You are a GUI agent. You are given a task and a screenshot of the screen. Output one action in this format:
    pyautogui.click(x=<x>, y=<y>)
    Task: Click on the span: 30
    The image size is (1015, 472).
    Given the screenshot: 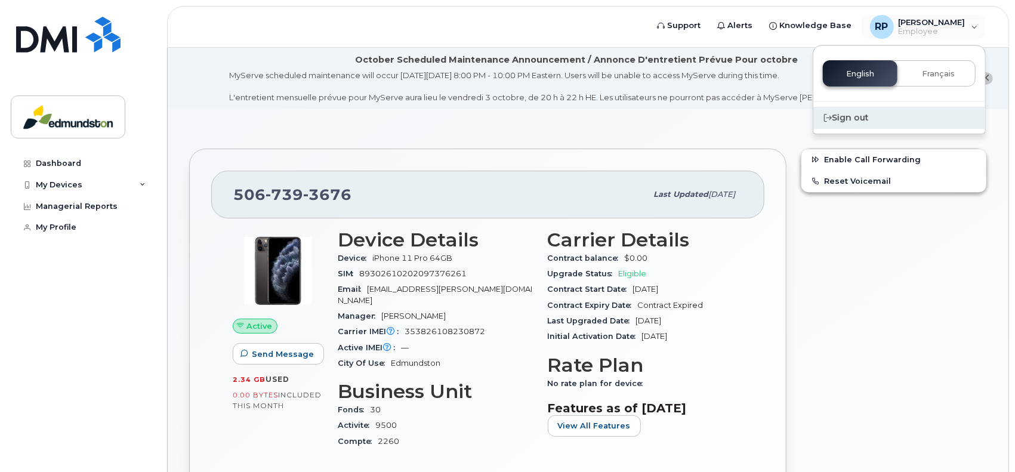 What is the action you would take?
    pyautogui.click(x=375, y=409)
    